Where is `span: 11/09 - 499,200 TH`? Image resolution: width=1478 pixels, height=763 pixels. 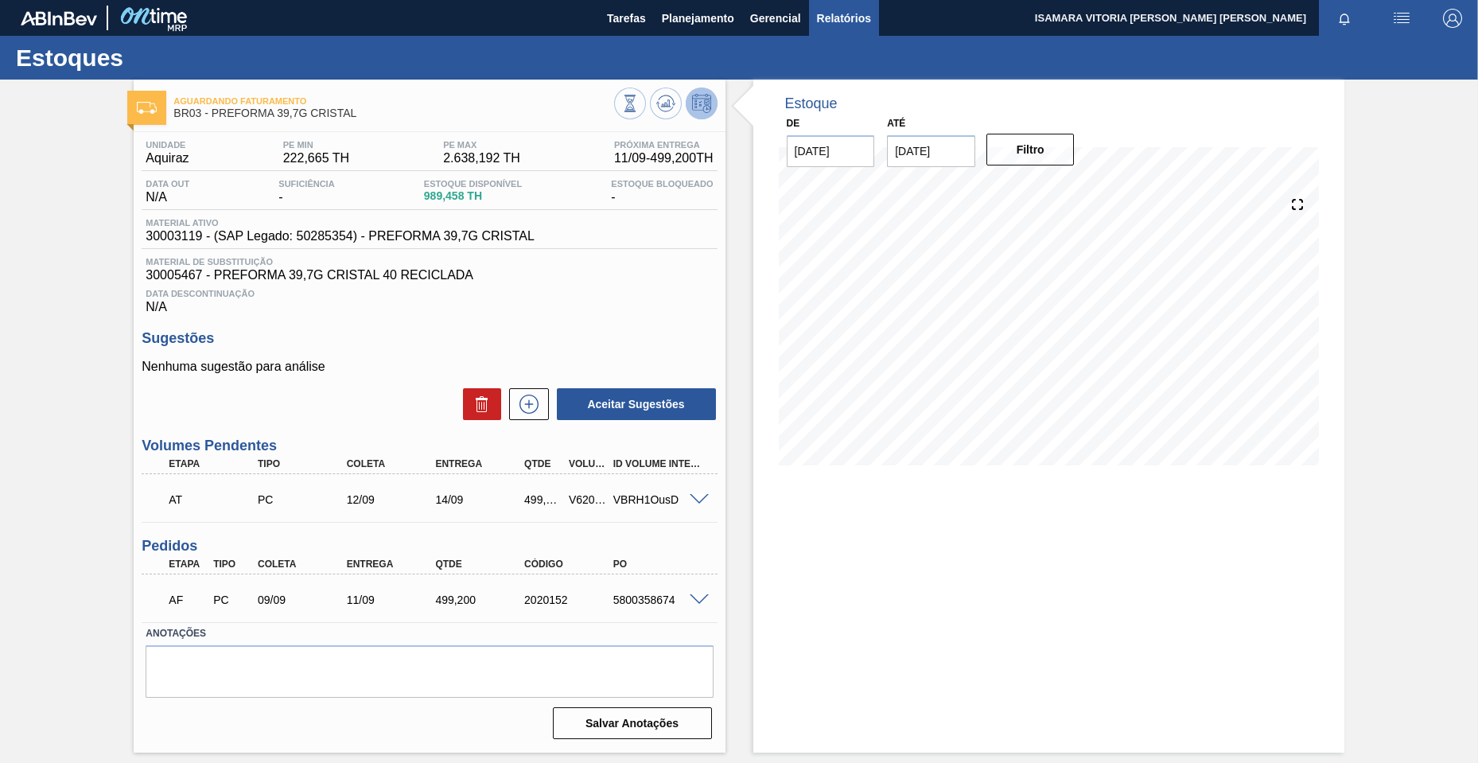
span: 11/09 - 499,200 TH is located at coordinates (663, 158).